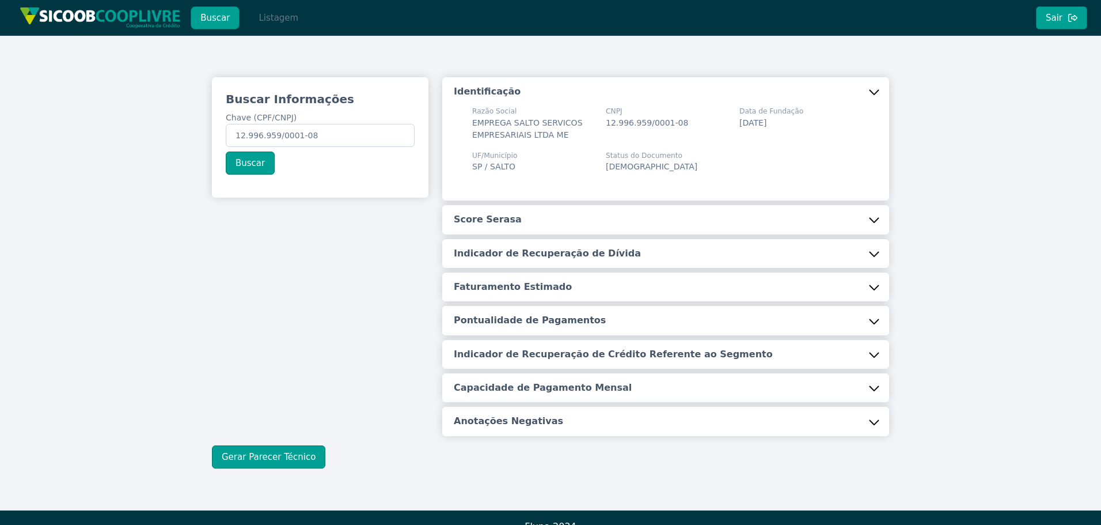 Image resolution: width=1101 pixels, height=525 pixels. What do you see at coordinates (530, 320) in the screenshot?
I see `h5: Pontualidade de Pagamentos` at bounding box center [530, 320].